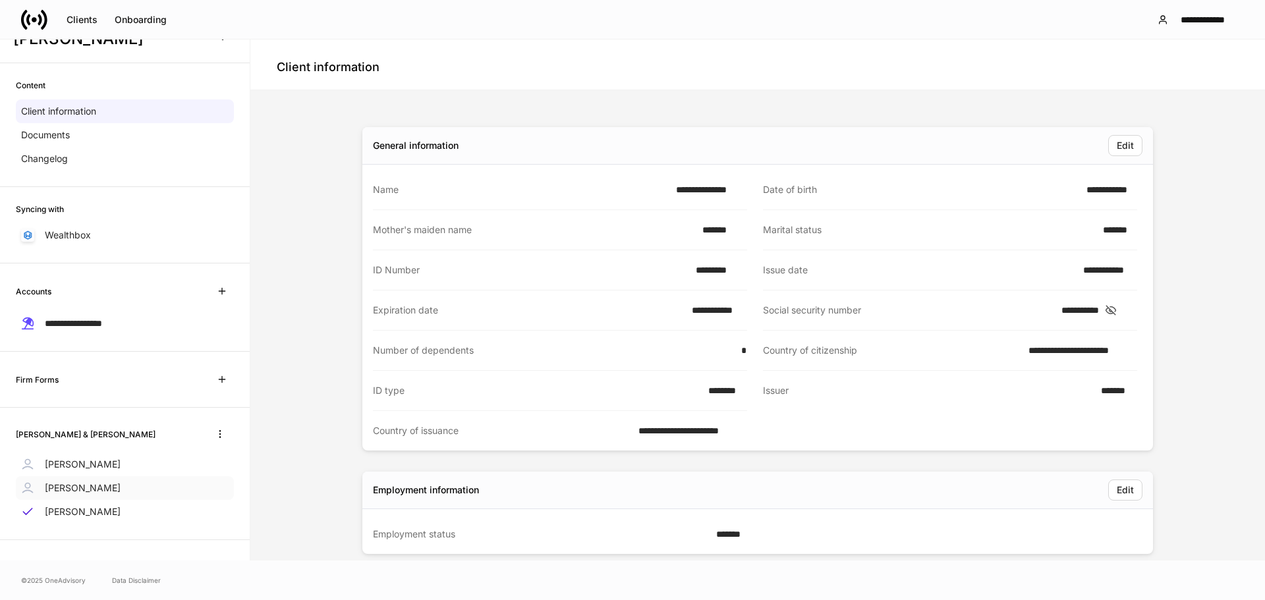 This screenshot has width=1265, height=600. Describe the element at coordinates (553, 350) in the screenshot. I see `div: Number of dependents` at that location.